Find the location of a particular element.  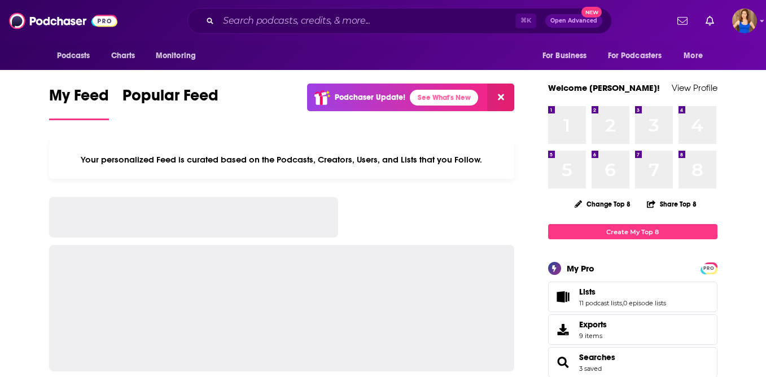

span: Popular Feed is located at coordinates (171, 99).